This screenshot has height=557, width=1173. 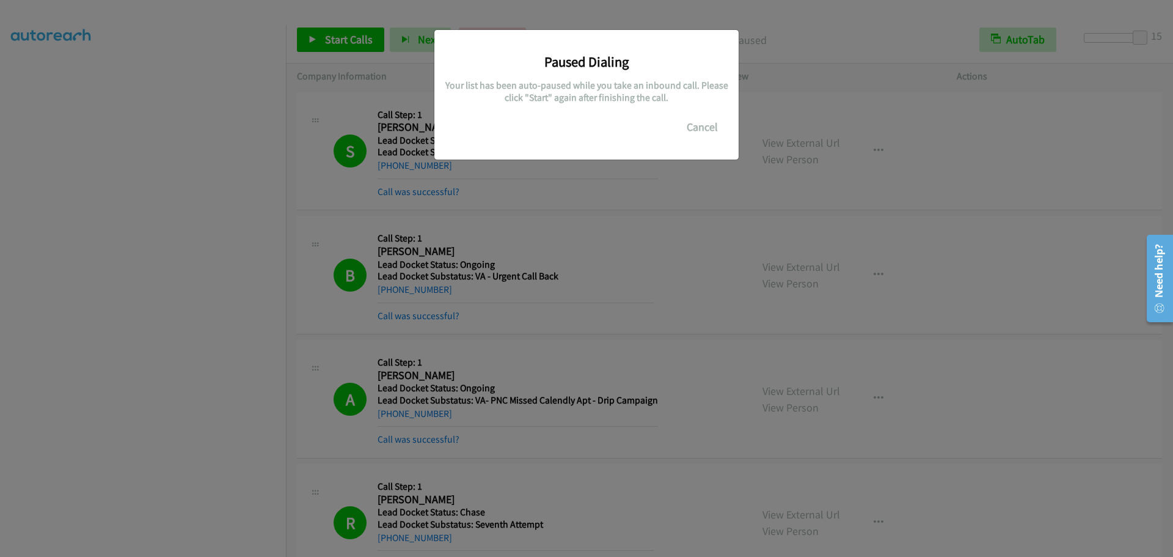 What do you see at coordinates (587, 62) in the screenshot?
I see `h3: Paused Dialing` at bounding box center [587, 62].